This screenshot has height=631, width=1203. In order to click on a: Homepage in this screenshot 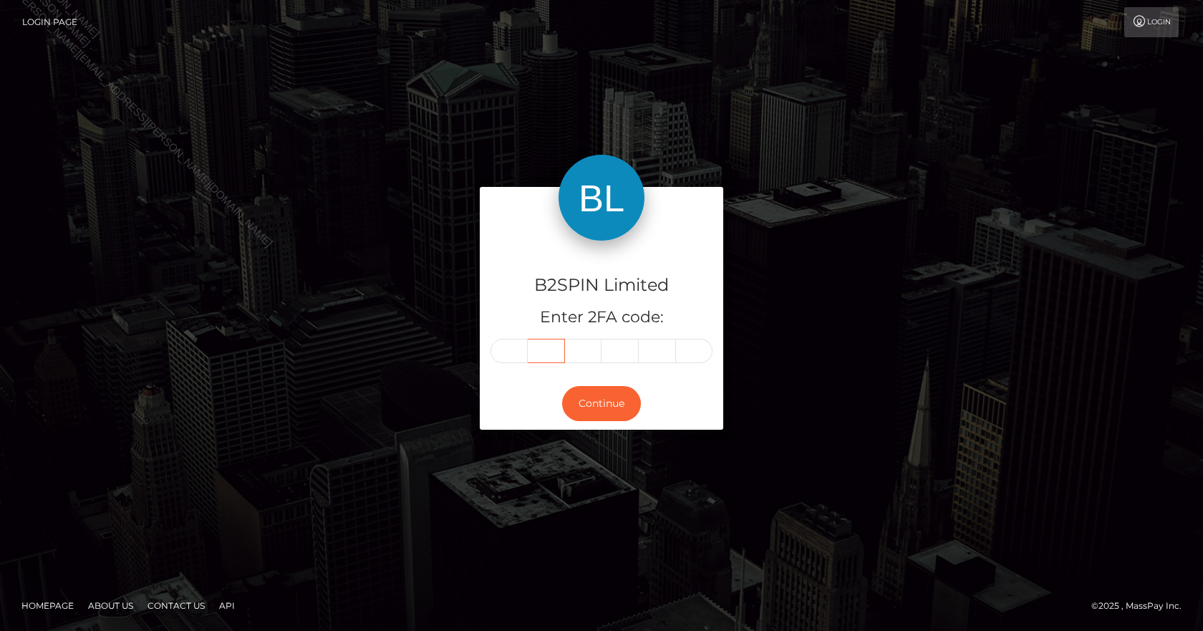, I will do `click(47, 605)`.